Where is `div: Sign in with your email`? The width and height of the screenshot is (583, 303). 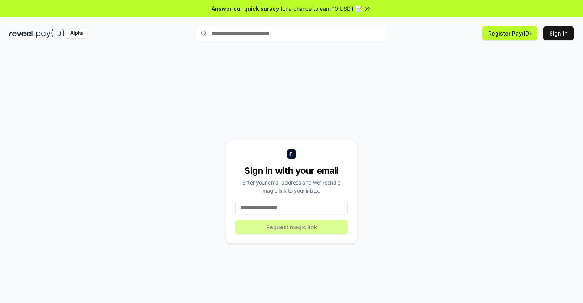
div: Sign in with your email is located at coordinates (291, 171).